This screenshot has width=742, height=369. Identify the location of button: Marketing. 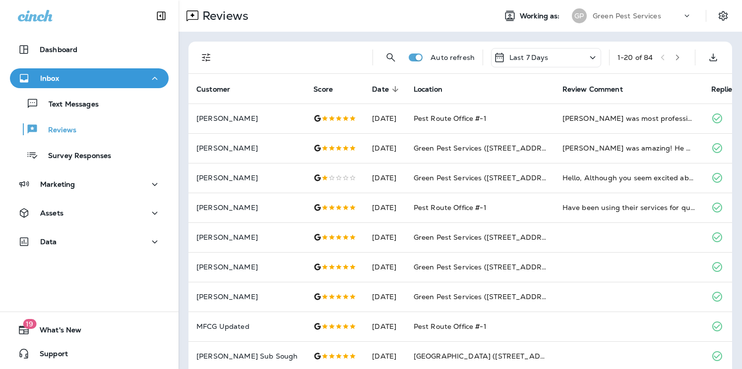
(89, 184).